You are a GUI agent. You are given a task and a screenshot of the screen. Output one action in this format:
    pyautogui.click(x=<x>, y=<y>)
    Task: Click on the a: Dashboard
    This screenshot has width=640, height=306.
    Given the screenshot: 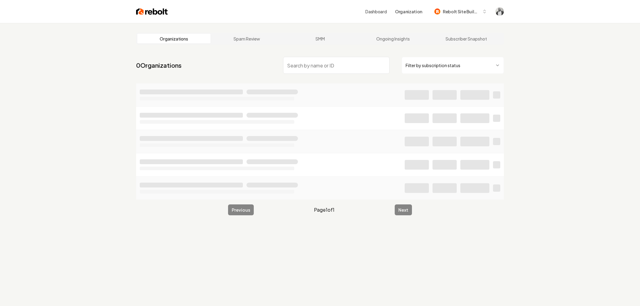 What is the action you would take?
    pyautogui.click(x=376, y=11)
    